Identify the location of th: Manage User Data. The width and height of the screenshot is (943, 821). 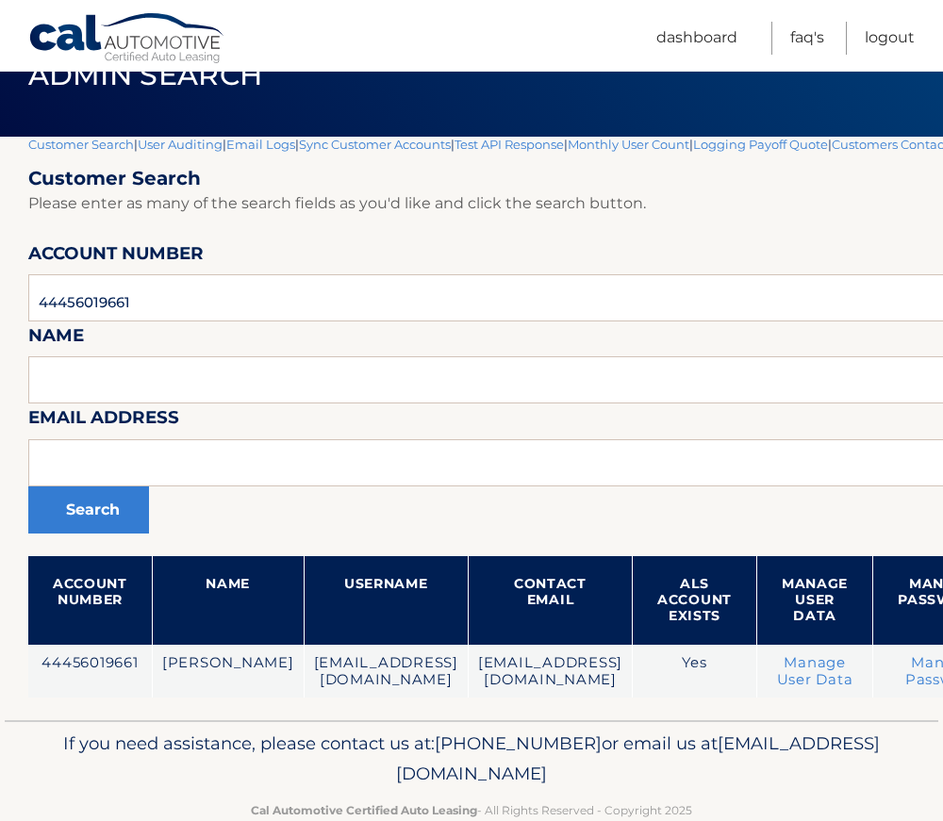
(814, 601).